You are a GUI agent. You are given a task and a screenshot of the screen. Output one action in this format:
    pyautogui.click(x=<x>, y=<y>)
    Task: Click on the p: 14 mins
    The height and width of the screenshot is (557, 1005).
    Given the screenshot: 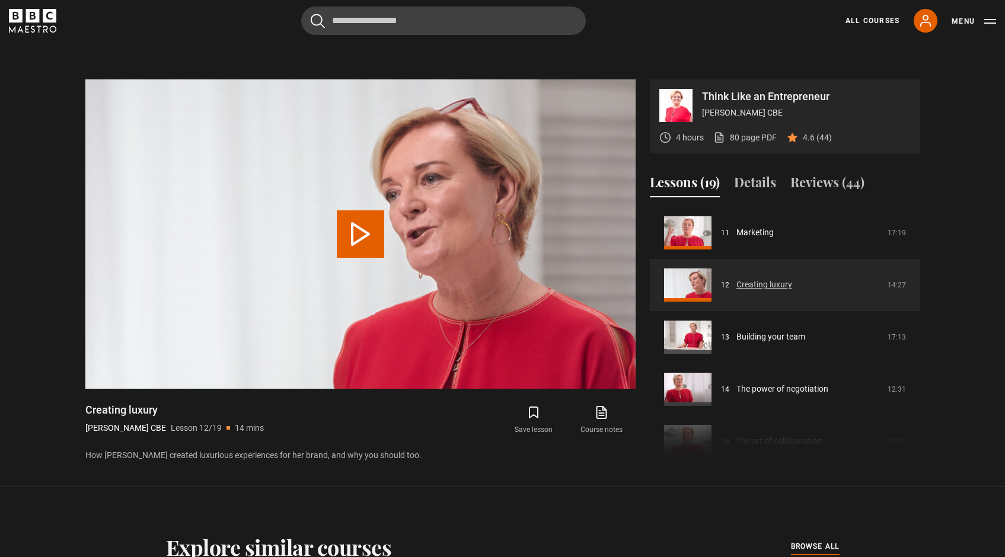 What is the action you would take?
    pyautogui.click(x=249, y=428)
    